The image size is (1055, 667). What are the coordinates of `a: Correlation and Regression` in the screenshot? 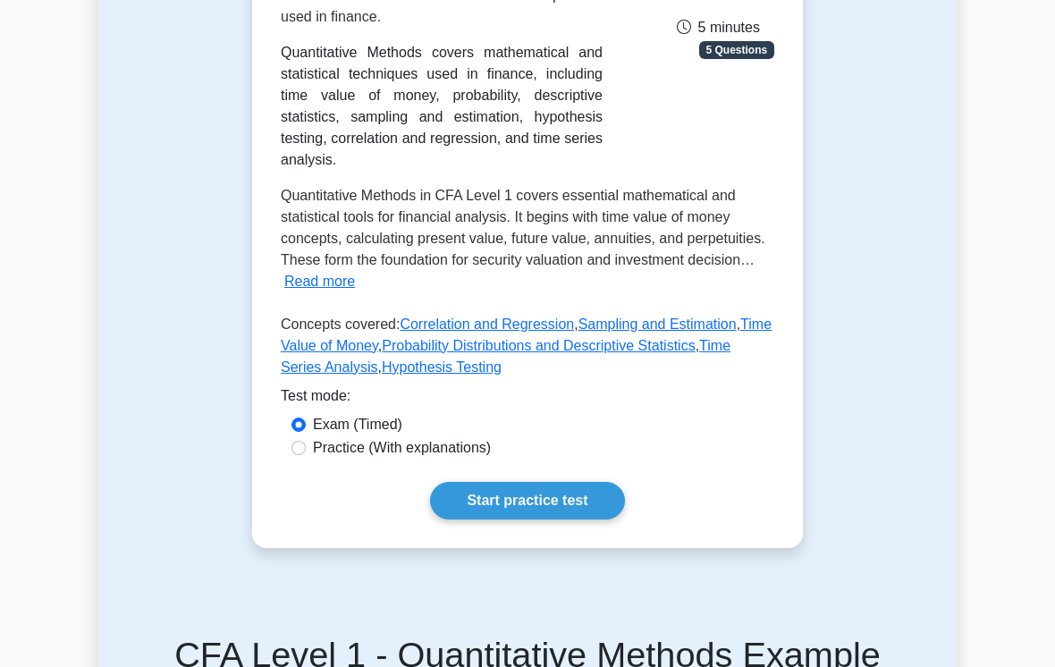 It's located at (486, 324).